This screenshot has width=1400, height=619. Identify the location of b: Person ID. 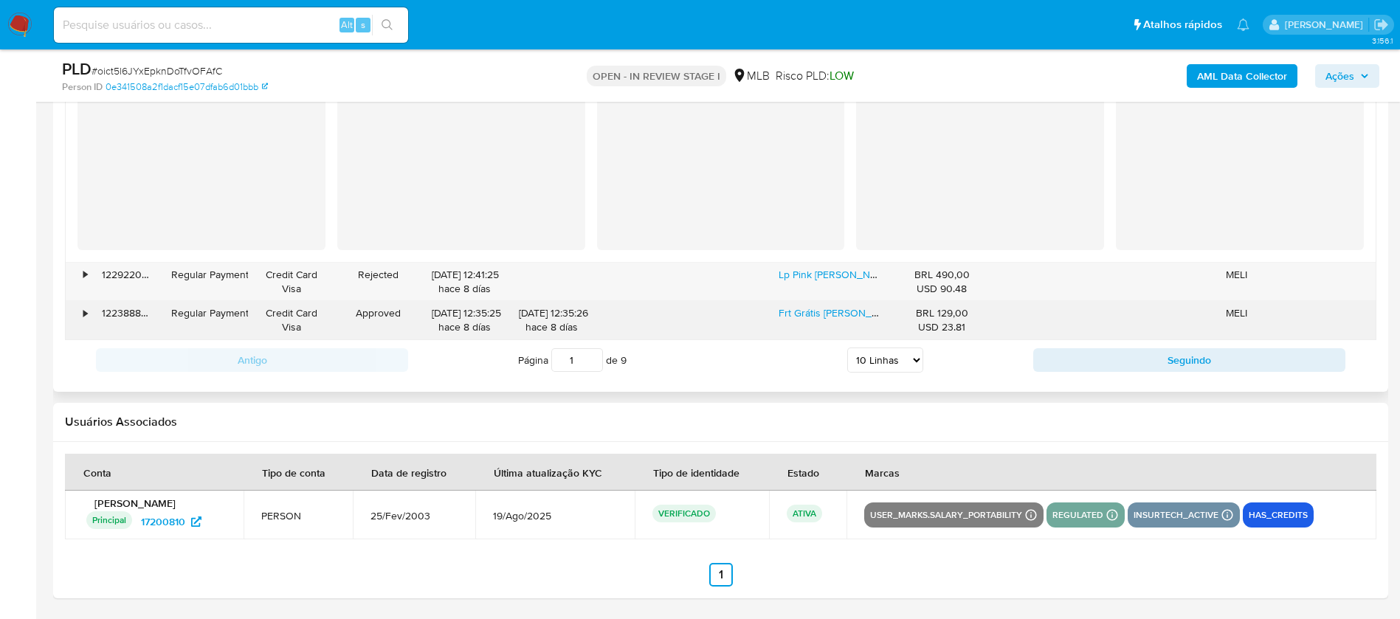
(82, 87).